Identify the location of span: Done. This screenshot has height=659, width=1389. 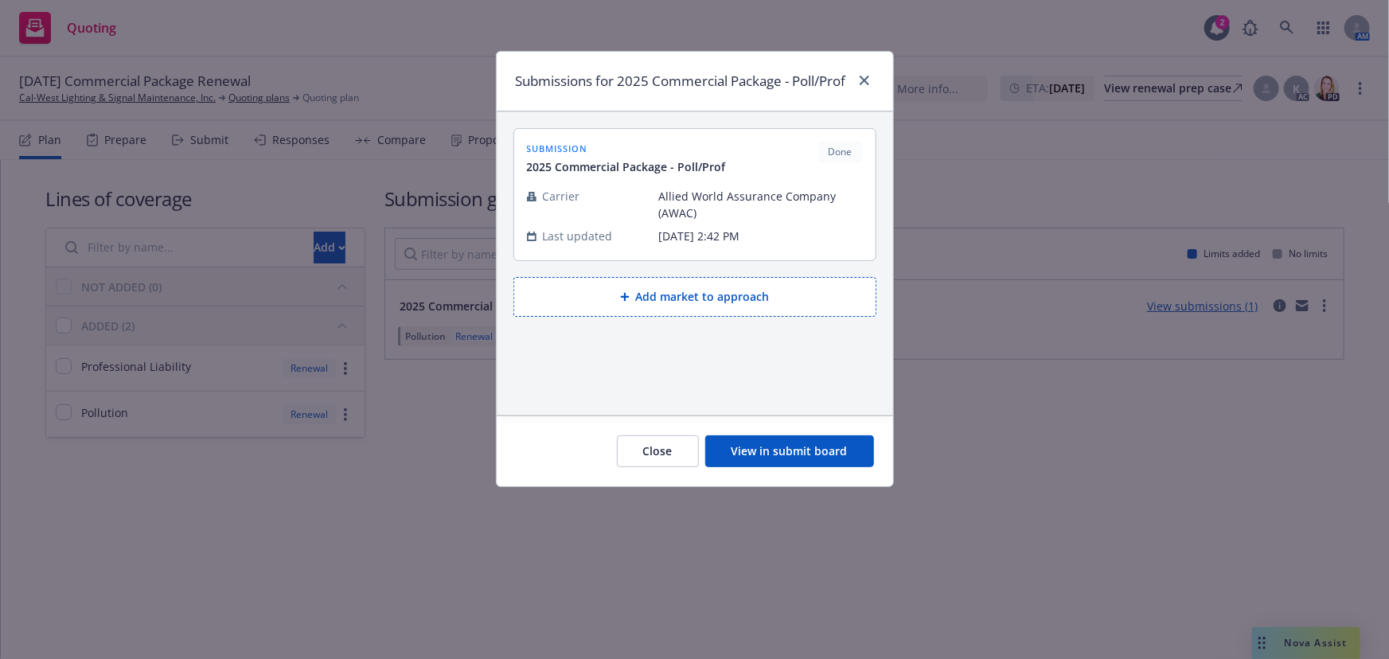
(841, 152).